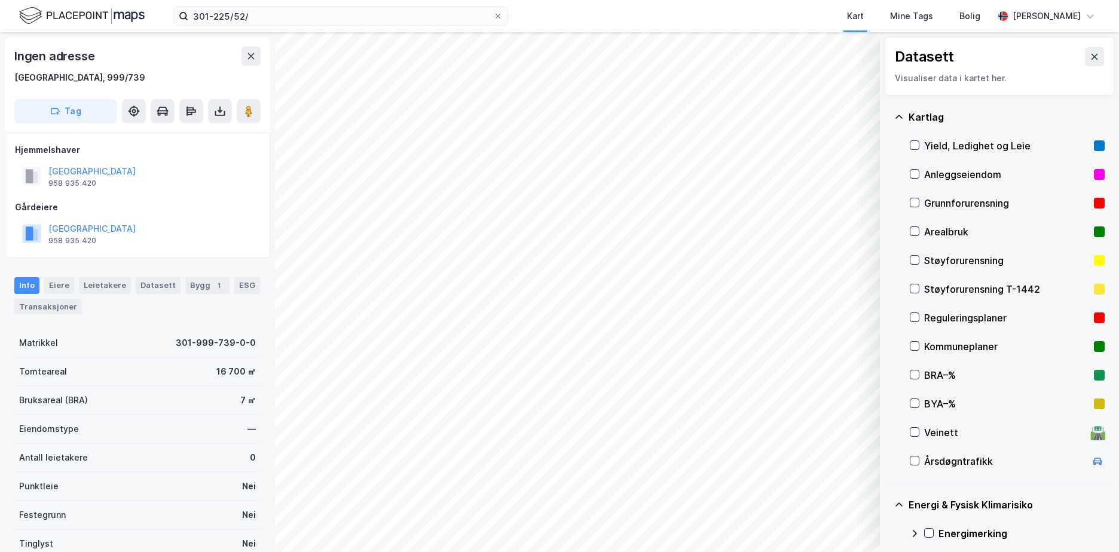  I want to click on div: Festegrunn, so click(42, 515).